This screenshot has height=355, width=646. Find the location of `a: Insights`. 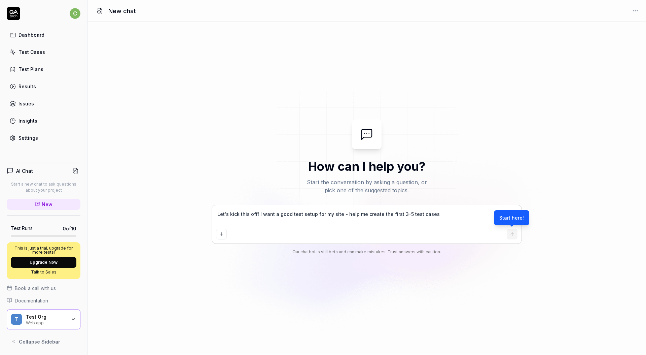

a: Insights is located at coordinates (43, 120).